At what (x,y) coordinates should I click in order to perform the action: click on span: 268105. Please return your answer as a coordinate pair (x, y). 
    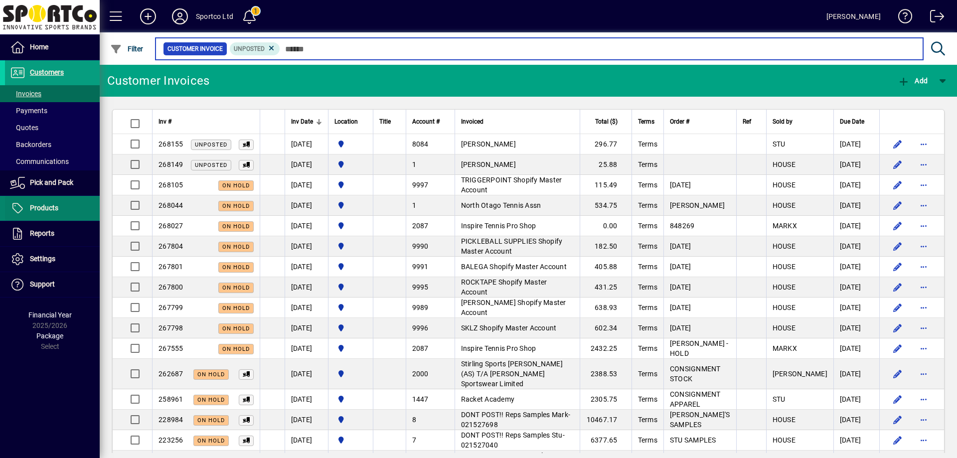
    Looking at the image, I should click on (171, 185).